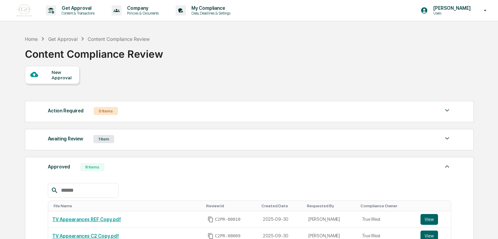 This screenshot has width=498, height=239. What do you see at coordinates (429, 219) in the screenshot?
I see `button: View` at bounding box center [429, 219].